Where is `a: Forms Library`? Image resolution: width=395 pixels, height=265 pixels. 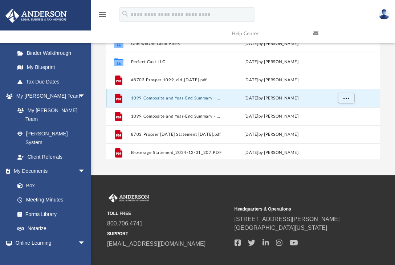 a: Forms Library is located at coordinates (49, 214).